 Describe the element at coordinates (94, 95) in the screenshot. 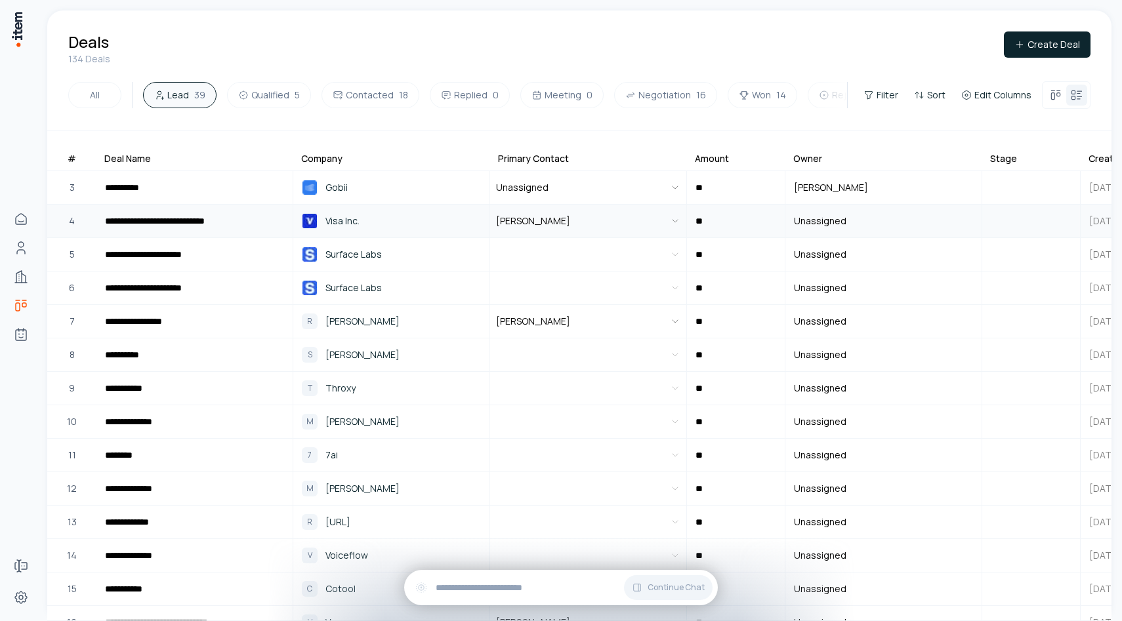

I see `button: All` at that location.